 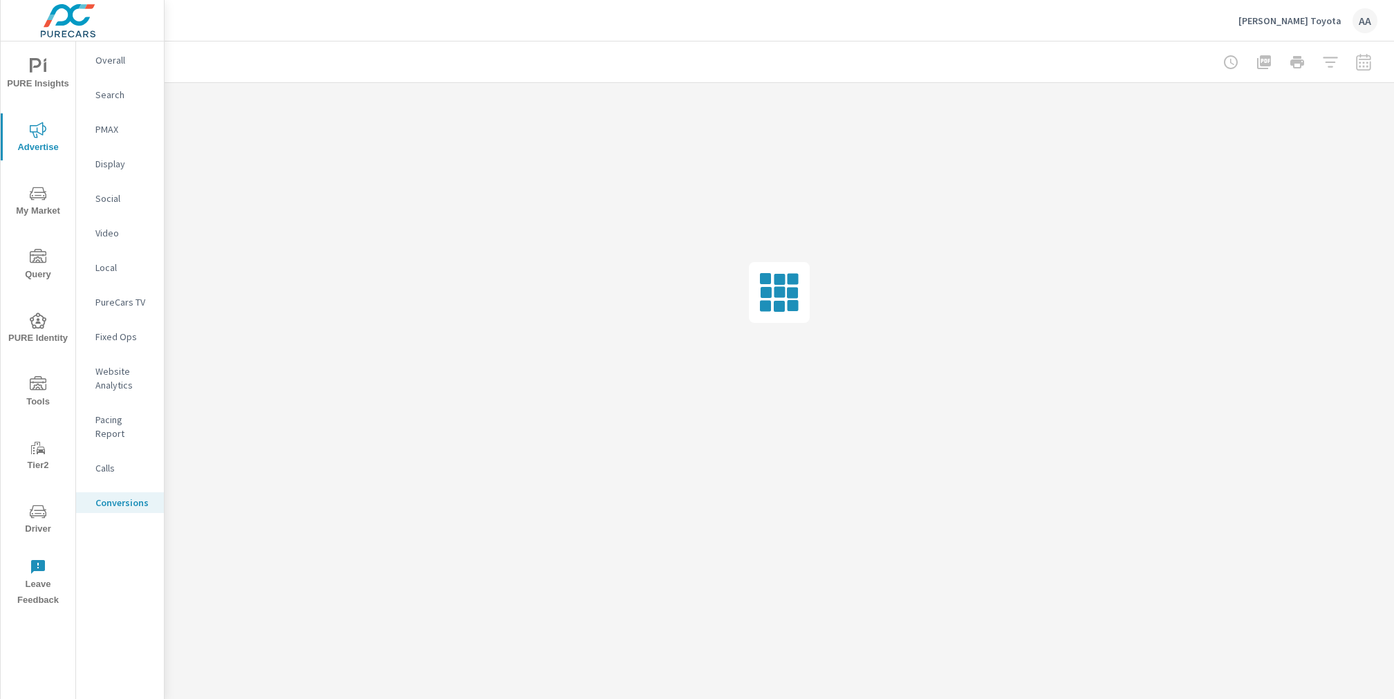 I want to click on p: Pacing Report, so click(x=124, y=427).